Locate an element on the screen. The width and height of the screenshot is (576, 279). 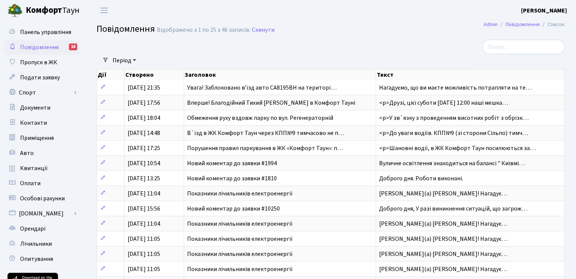
span: <p>Шановні водії, в ЖК Комфорт Таун посилюються за… is located at coordinates (457, 148).